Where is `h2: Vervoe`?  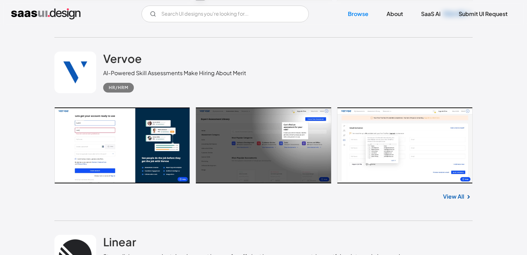 h2: Vervoe is located at coordinates (122, 59).